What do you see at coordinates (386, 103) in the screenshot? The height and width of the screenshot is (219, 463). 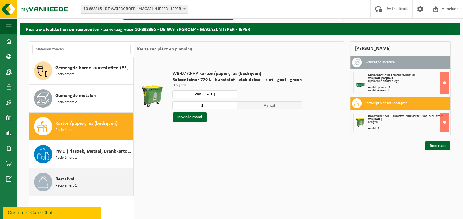 I see `h3: Karton/papier, los (bedrijven)` at bounding box center [386, 103].